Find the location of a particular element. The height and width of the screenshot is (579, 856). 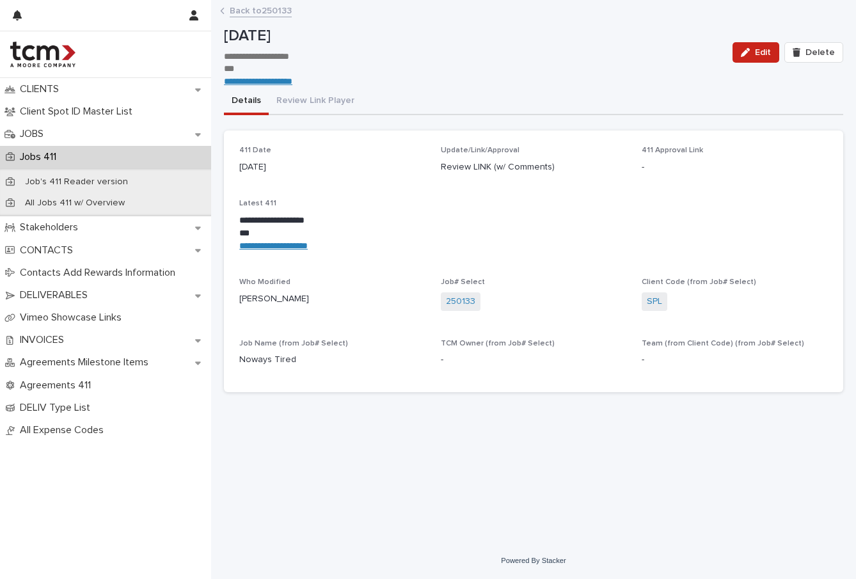

p: All Jobs 411 w/ Overview is located at coordinates (75, 203).